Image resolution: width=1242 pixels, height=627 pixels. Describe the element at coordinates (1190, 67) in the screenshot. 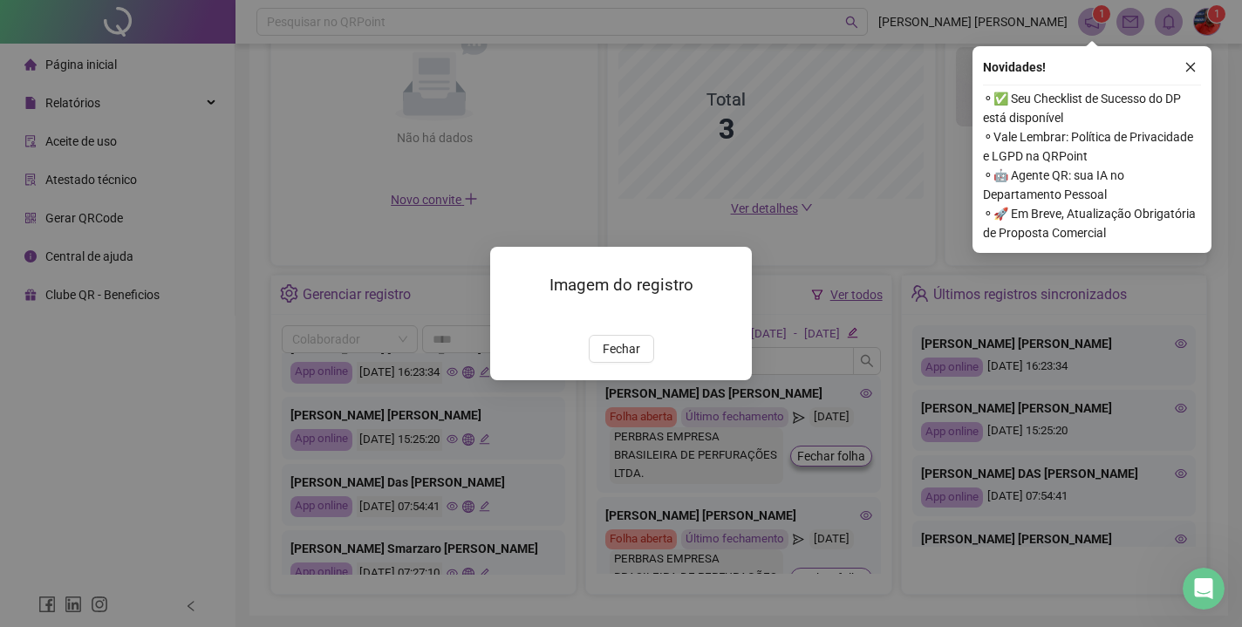

I see `span: close` at that location.